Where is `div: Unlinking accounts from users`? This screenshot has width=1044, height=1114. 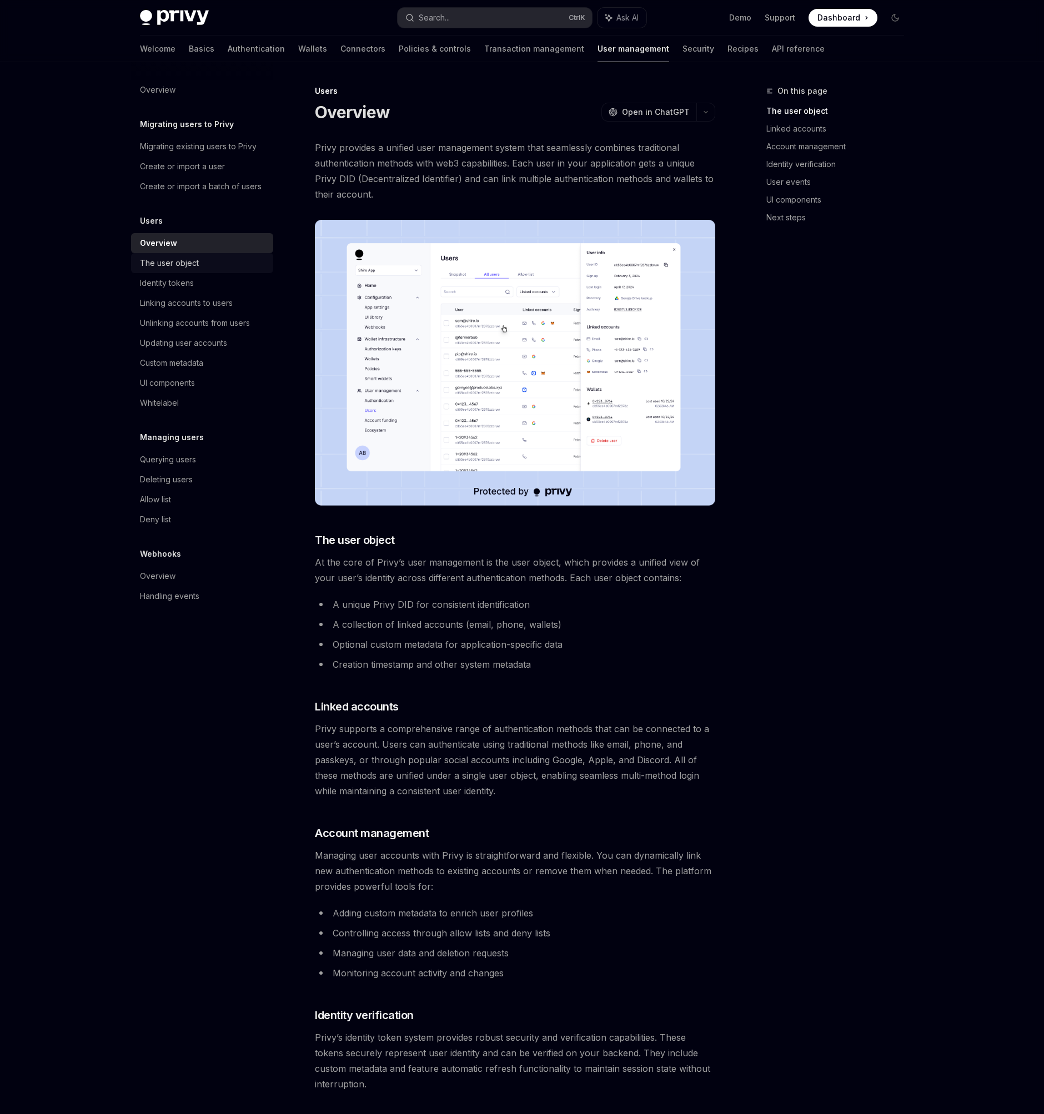 div: Unlinking accounts from users is located at coordinates (195, 323).